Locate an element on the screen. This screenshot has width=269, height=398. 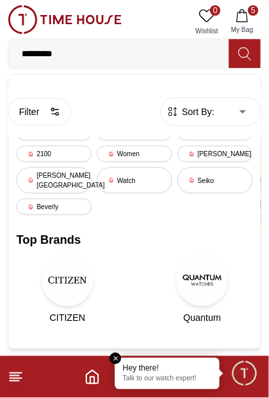
a: CITIZENCITIZEN is located at coordinates (67, 290).